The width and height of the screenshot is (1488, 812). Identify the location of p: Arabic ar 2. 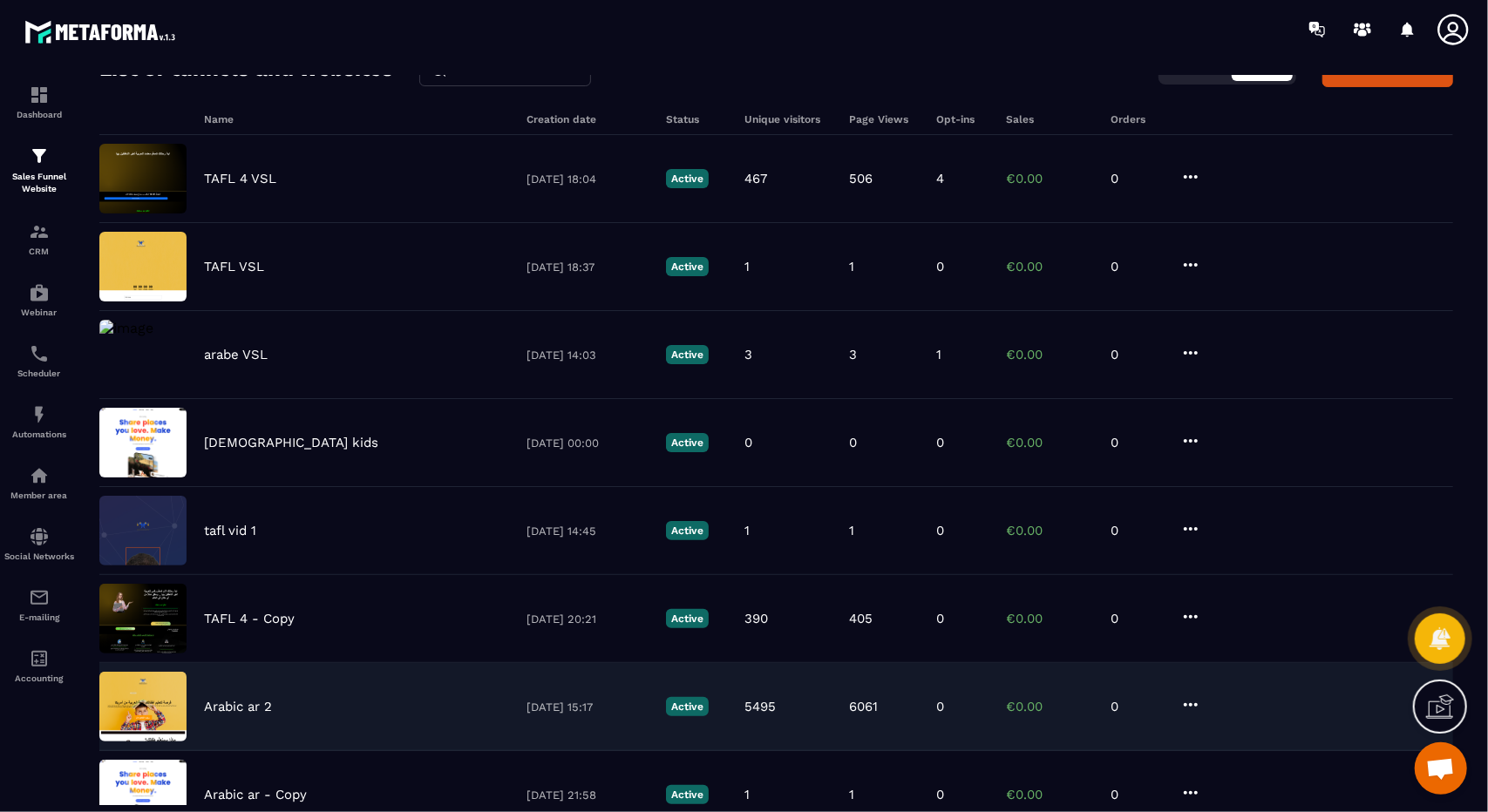
(238, 707).